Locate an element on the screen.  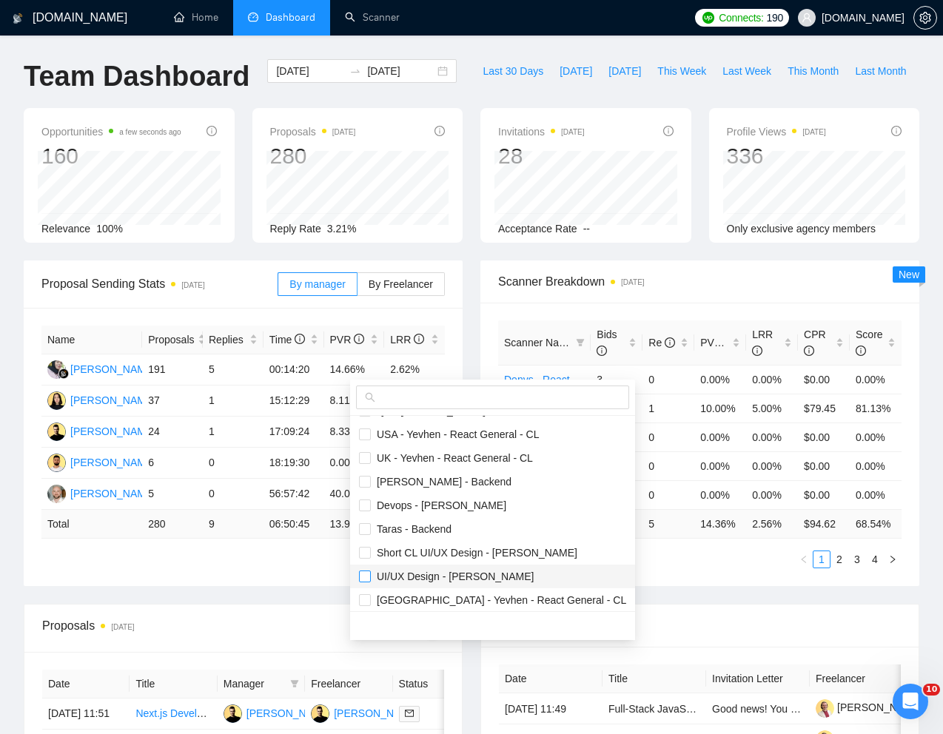
span: UK - Yevhen - React General - СL is located at coordinates (451, 458).